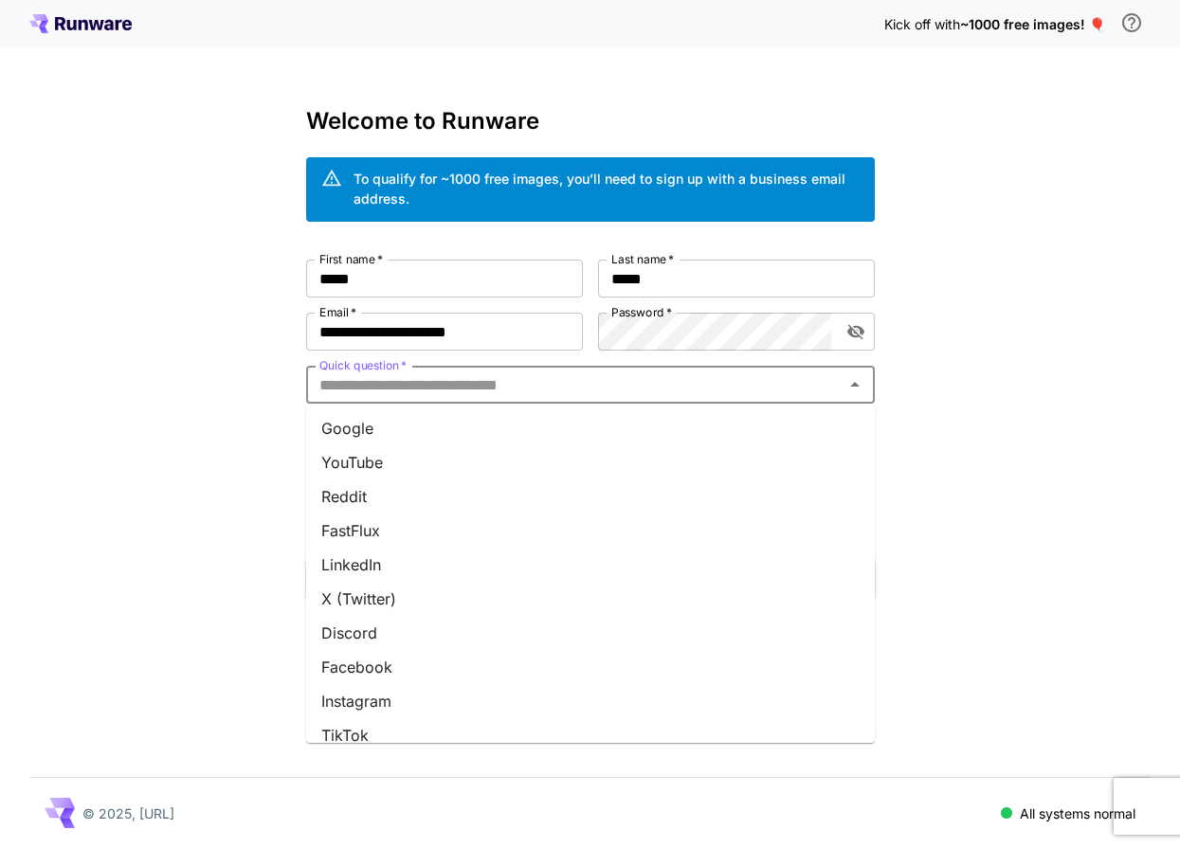 Image resolution: width=1180 pixels, height=848 pixels. I want to click on li: Google, so click(590, 428).